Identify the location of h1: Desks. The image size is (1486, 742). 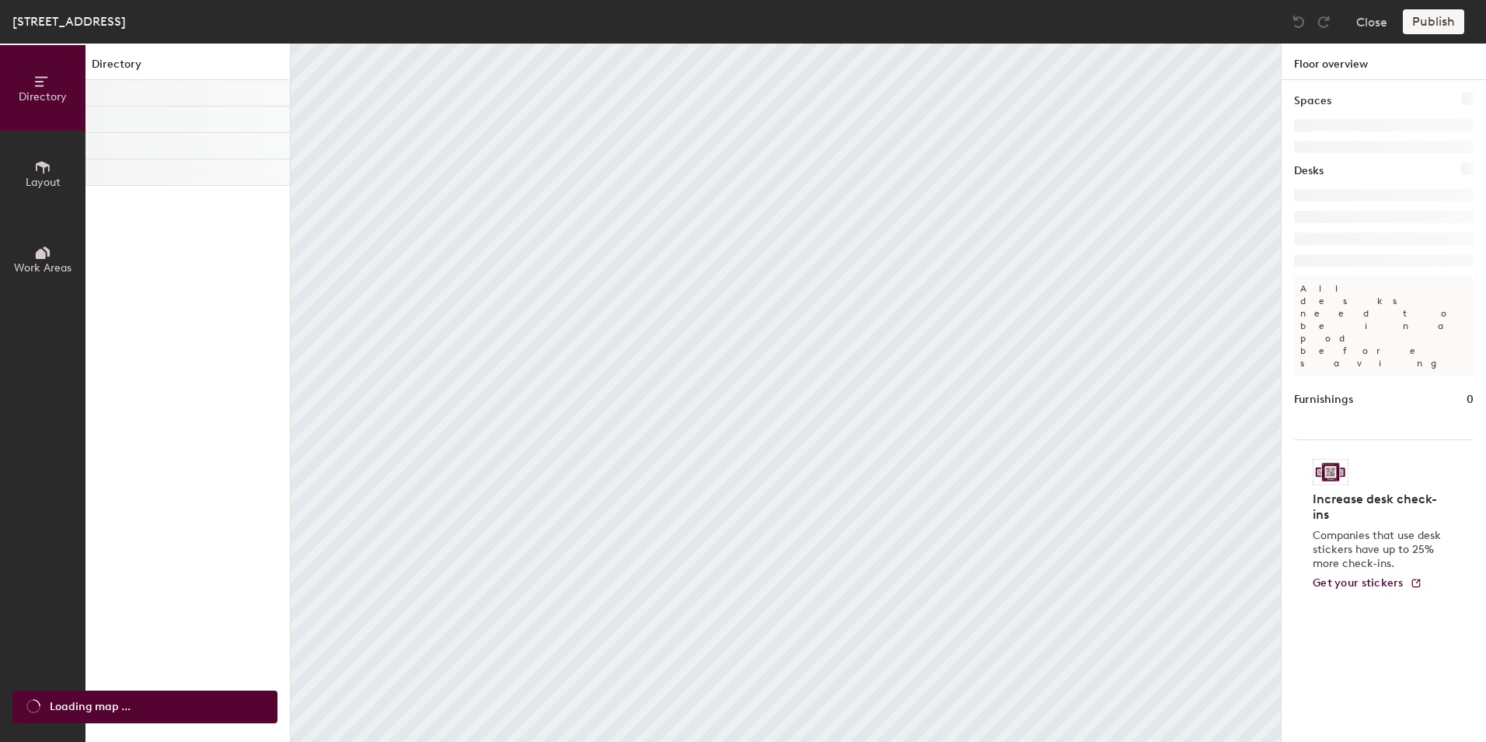
(1309, 171).